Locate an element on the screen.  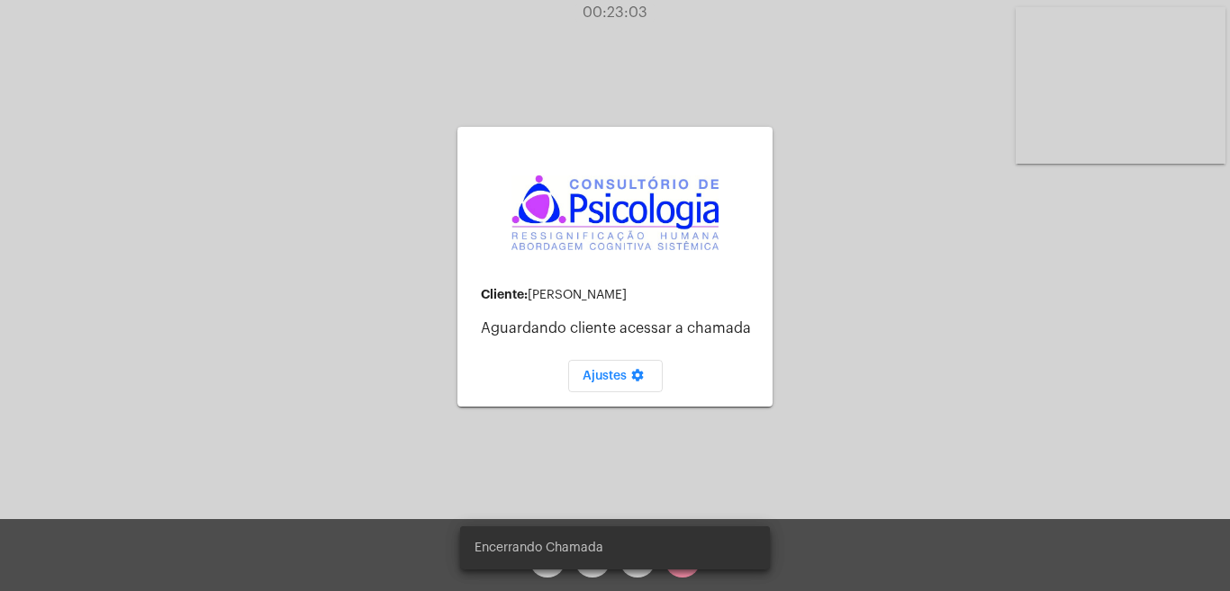
strong: Cliente: is located at coordinates (504, 294).